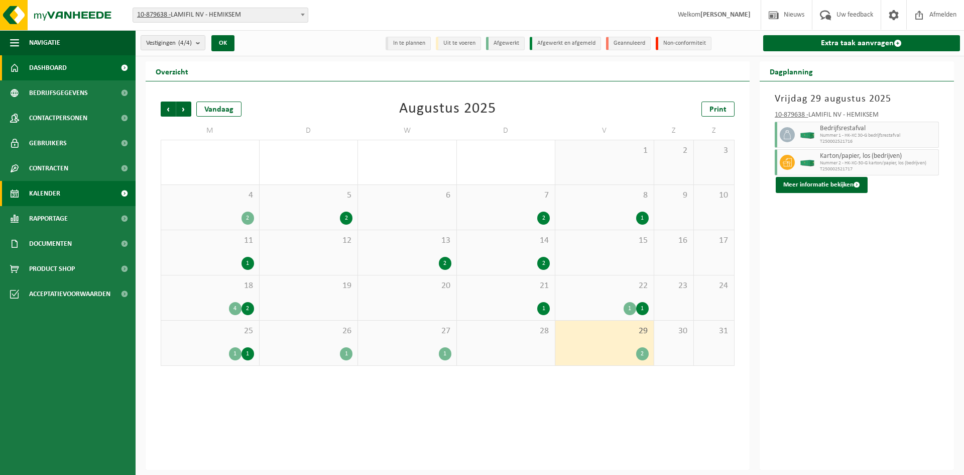  I want to click on span: Kalender, so click(45, 193).